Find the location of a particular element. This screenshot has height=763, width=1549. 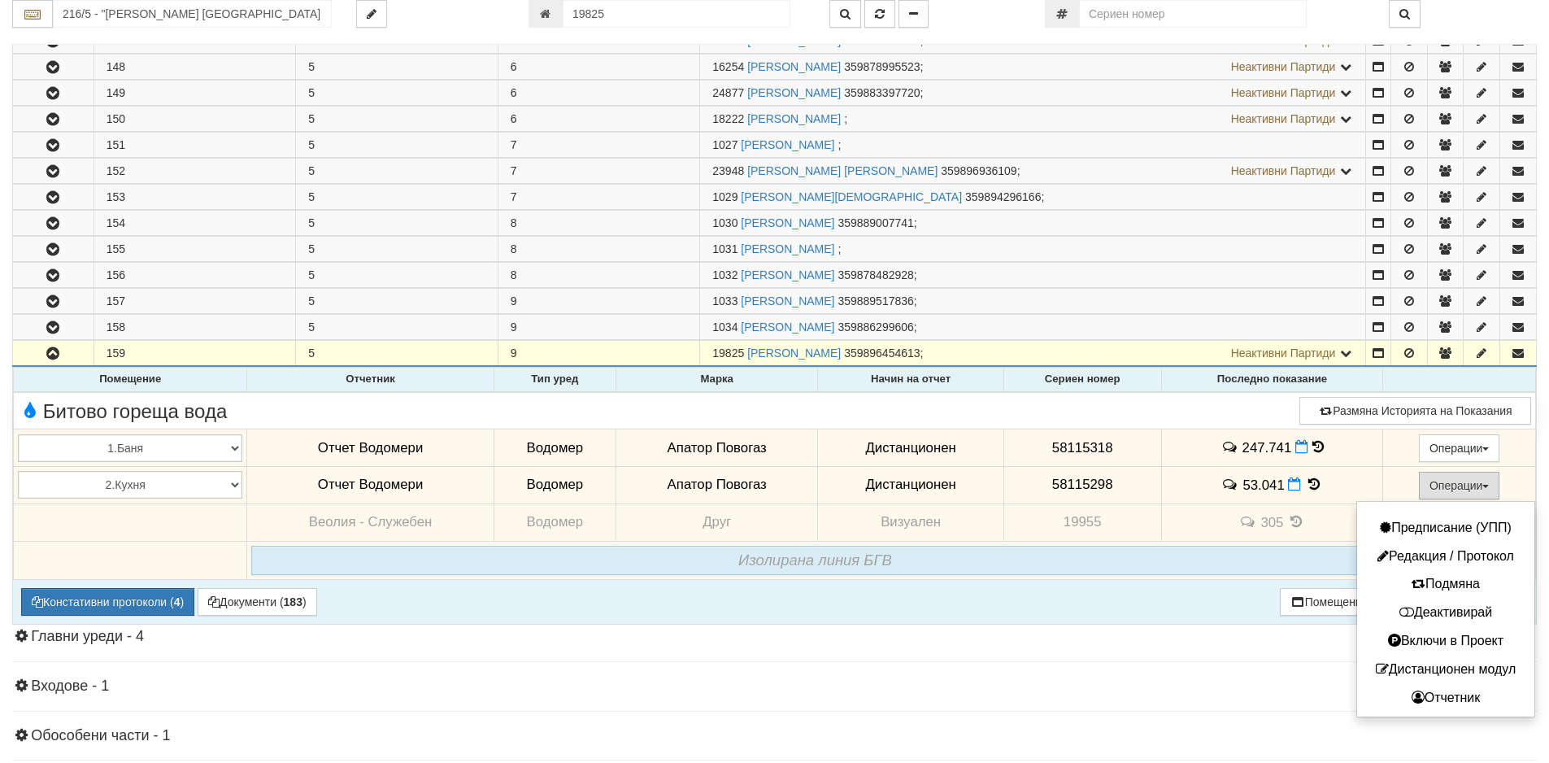

button: Помещения is located at coordinates (1329, 602).